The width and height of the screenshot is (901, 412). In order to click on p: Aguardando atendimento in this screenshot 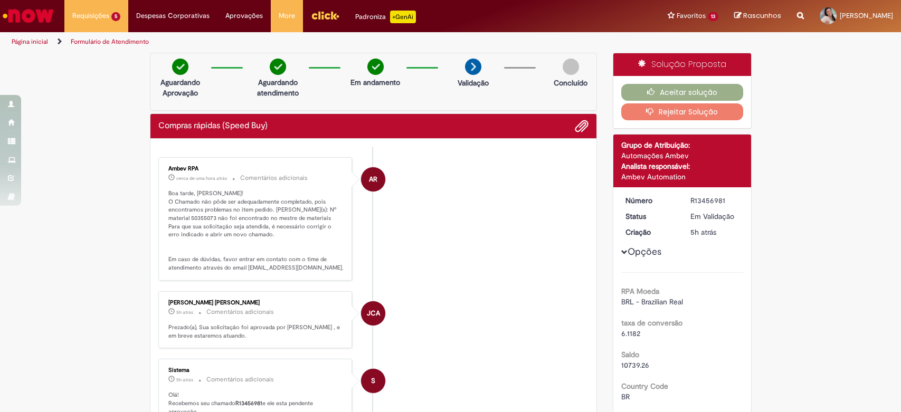, I will do `click(278, 88)`.